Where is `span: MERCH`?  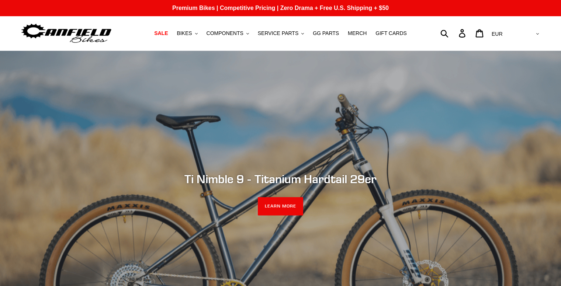 span: MERCH is located at coordinates (357, 33).